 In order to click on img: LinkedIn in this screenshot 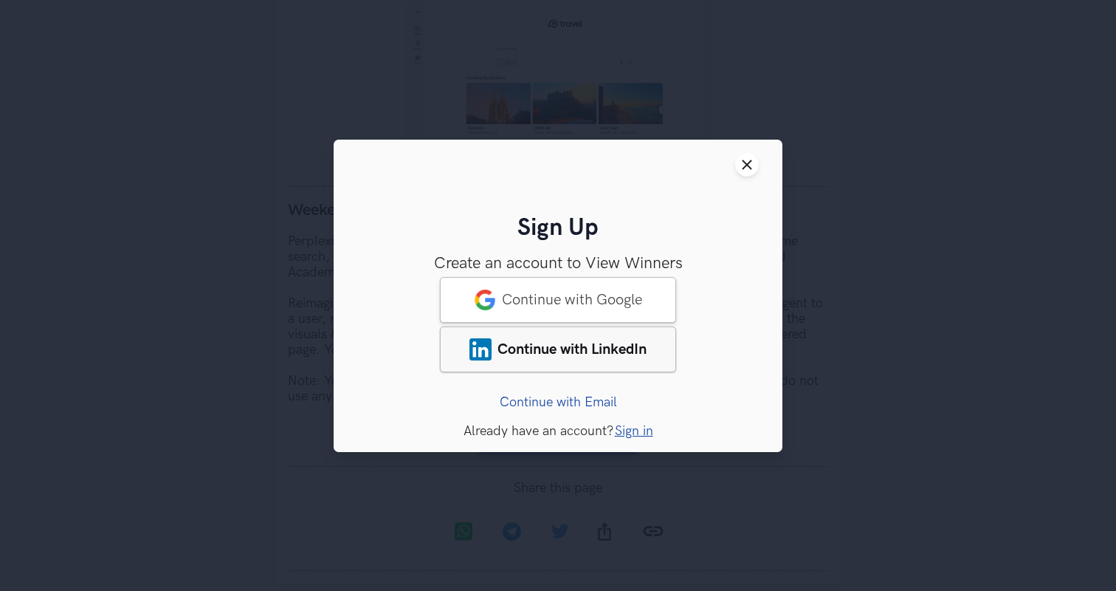, I will do `click(481, 348)`.